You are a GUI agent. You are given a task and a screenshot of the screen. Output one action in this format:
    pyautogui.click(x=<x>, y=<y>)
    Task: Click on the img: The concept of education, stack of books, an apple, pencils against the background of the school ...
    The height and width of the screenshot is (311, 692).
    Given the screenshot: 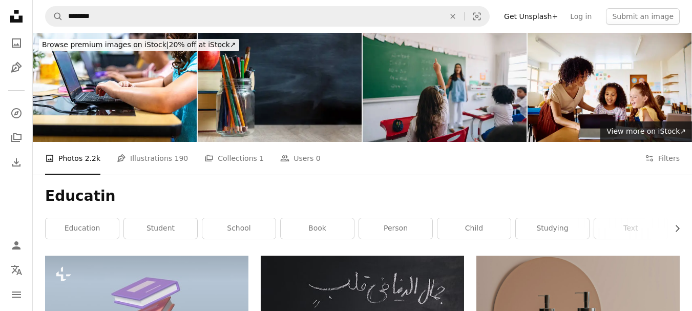 What is the action you would take?
    pyautogui.click(x=280, y=87)
    